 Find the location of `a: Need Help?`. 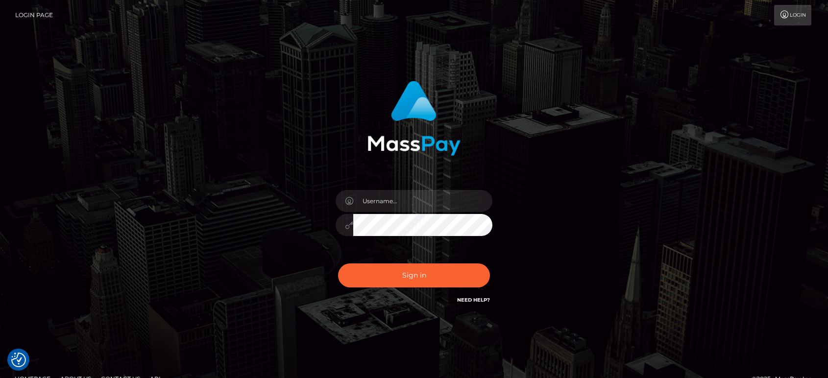

a: Need Help? is located at coordinates (473, 300).